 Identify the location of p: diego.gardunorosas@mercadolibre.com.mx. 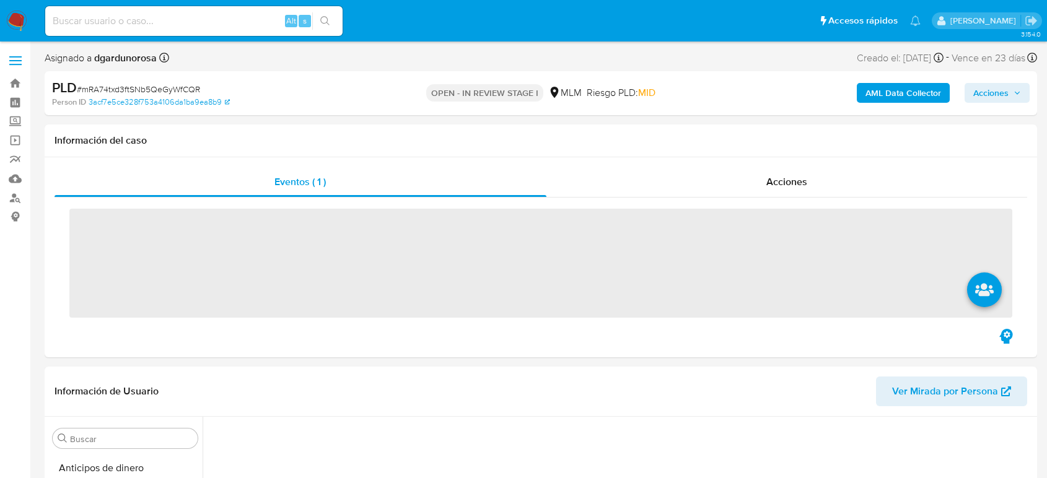
(985, 20).